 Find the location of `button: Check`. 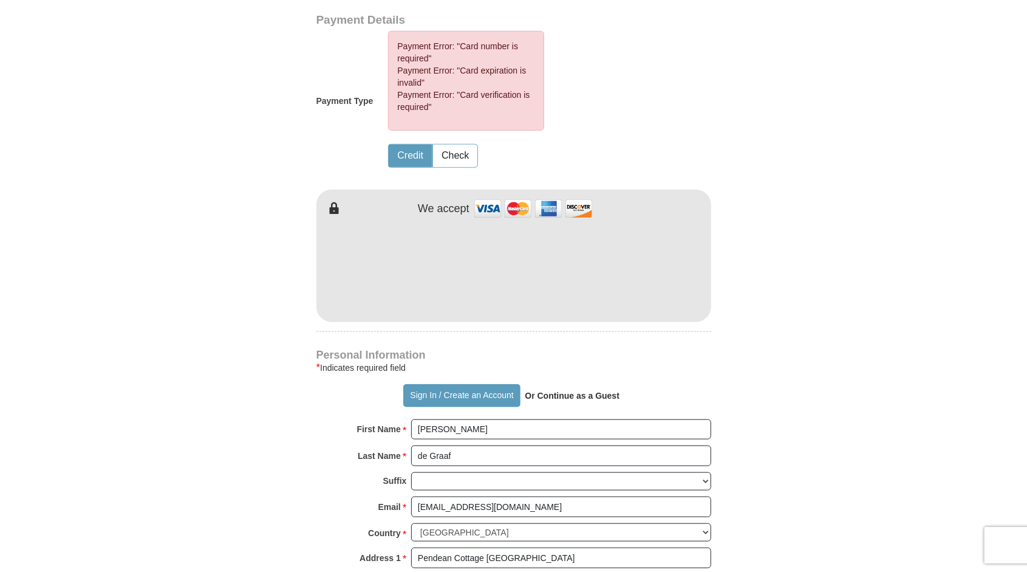

button: Check is located at coordinates (455, 156).